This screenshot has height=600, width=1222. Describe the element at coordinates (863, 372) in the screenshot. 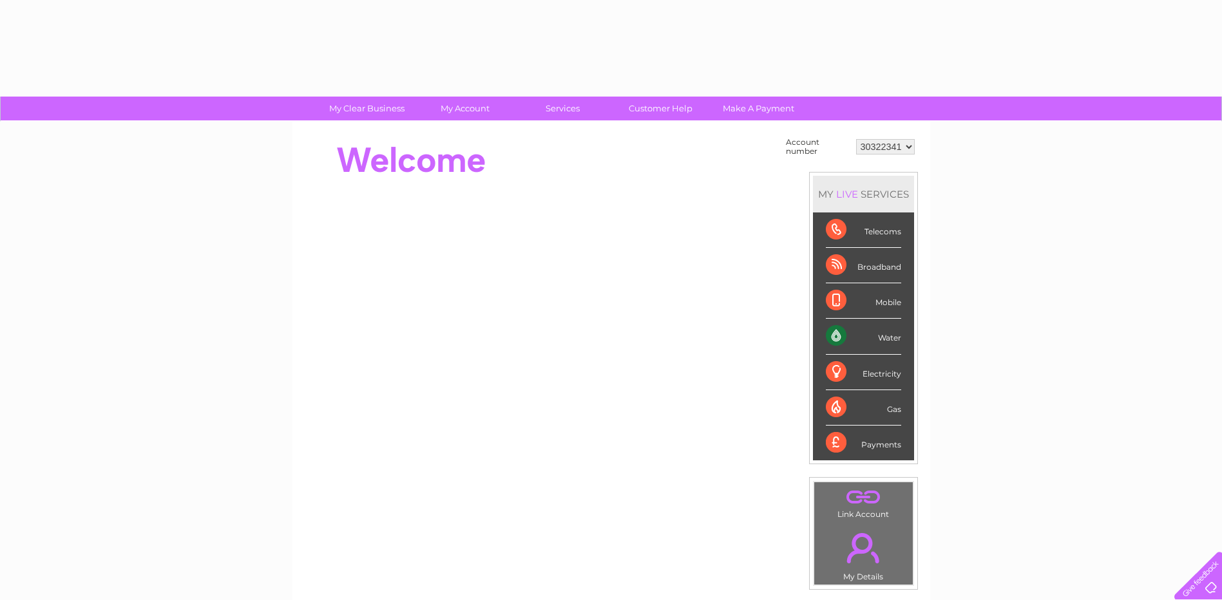

I see `div: Electricity` at that location.